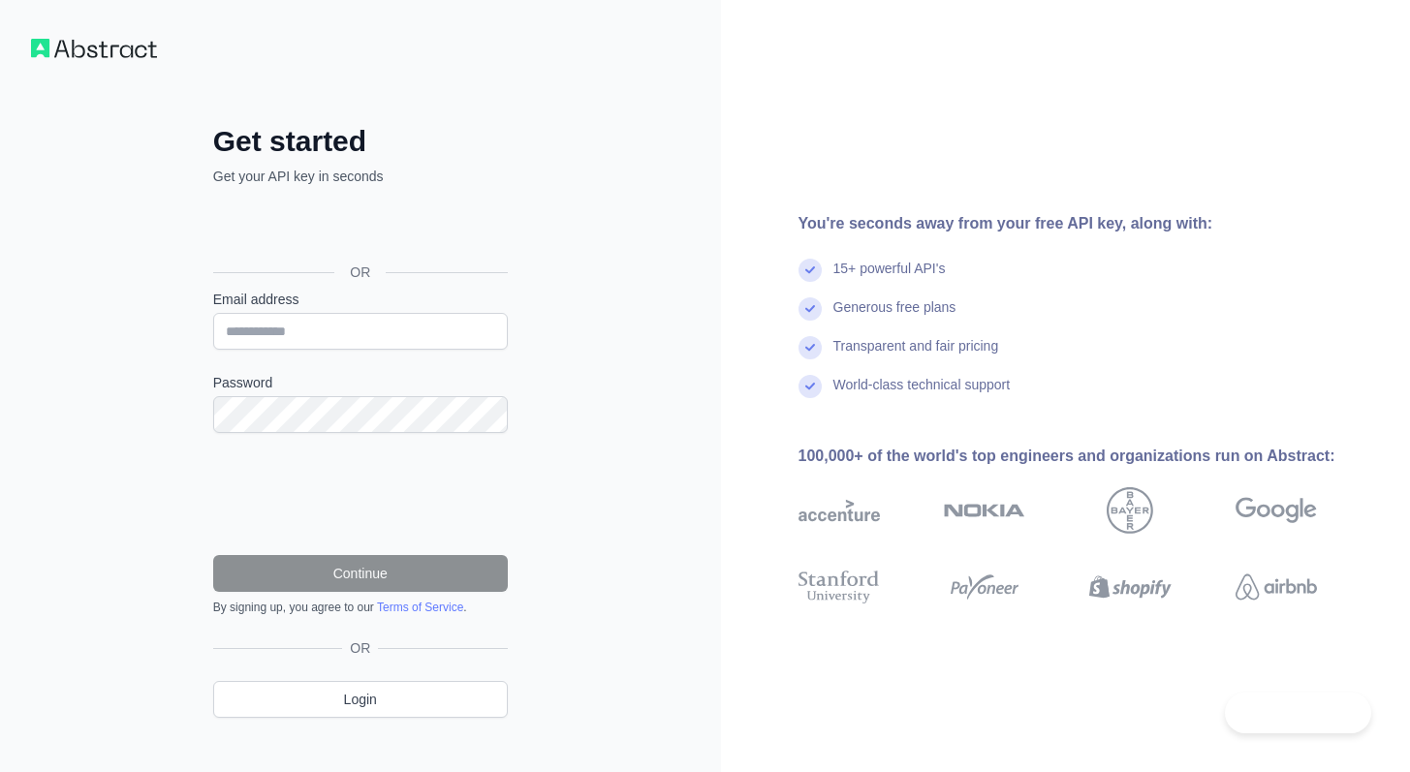 The image size is (1410, 772). Describe the element at coordinates (839, 511) in the screenshot. I see `img: accenture` at that location.